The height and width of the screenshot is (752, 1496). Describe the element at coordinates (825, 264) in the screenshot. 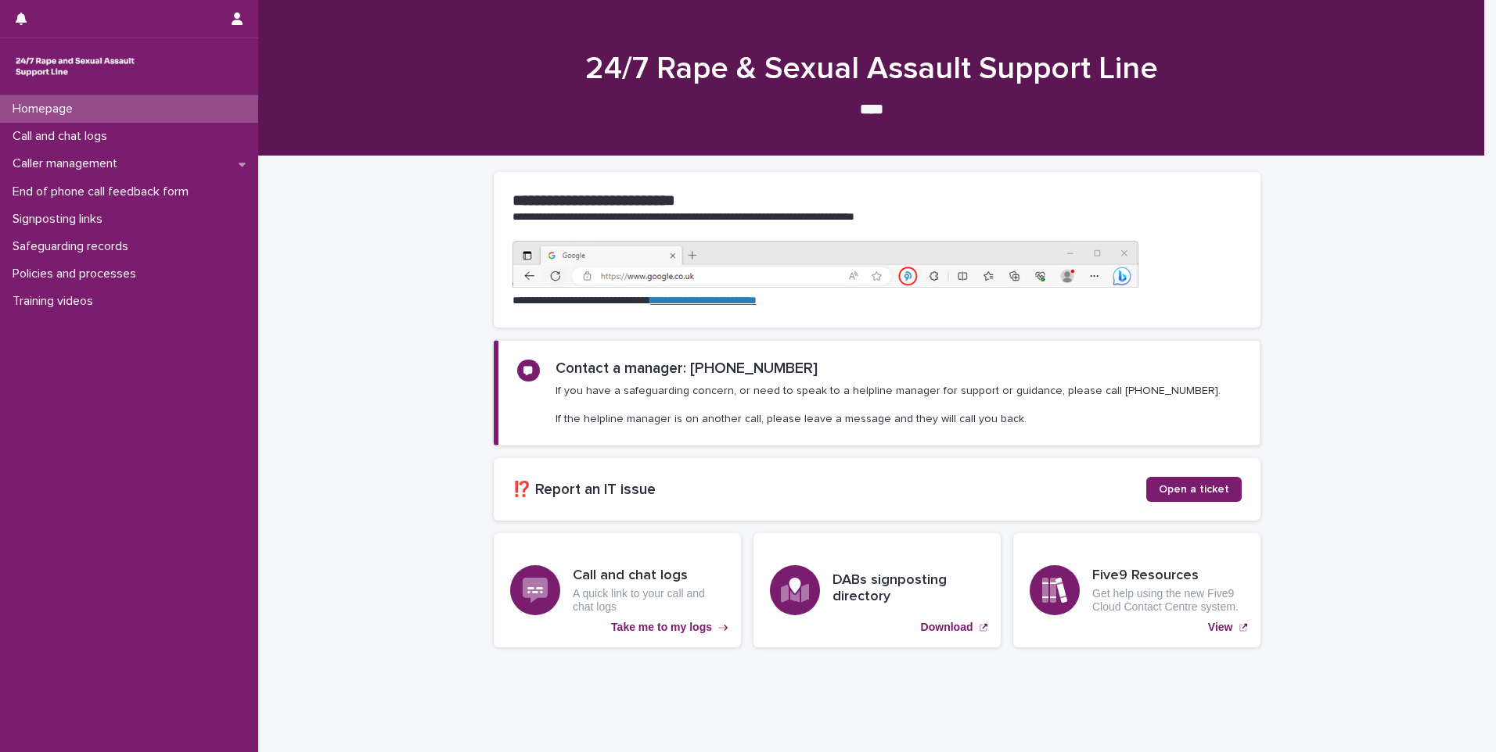

I see `img: https%3A%2F%2Fcdn.document360.io%2F0deca9d6-0dac-4e56-9e8f-8d9979bfce0e%2FImages%2FDocumentation%...` at that location.